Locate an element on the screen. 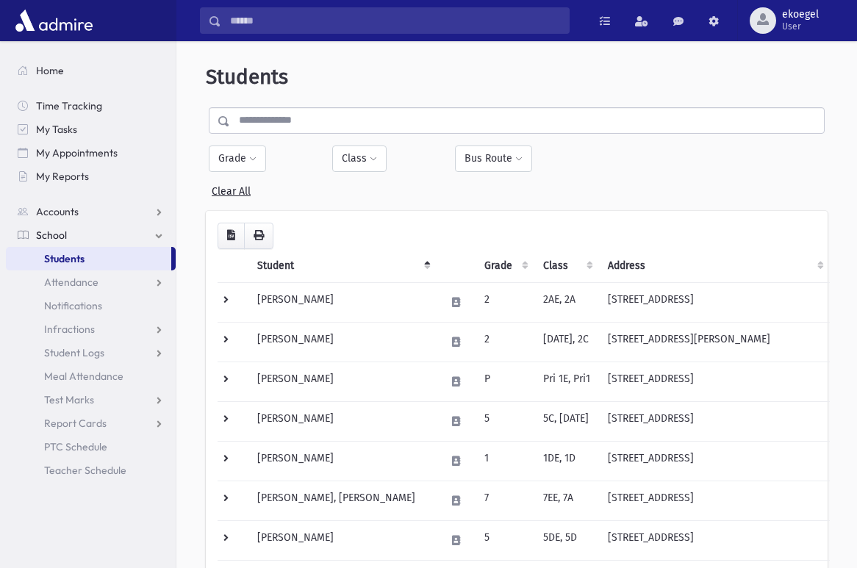 Image resolution: width=857 pixels, height=568 pixels. a: School is located at coordinates (90, 235).